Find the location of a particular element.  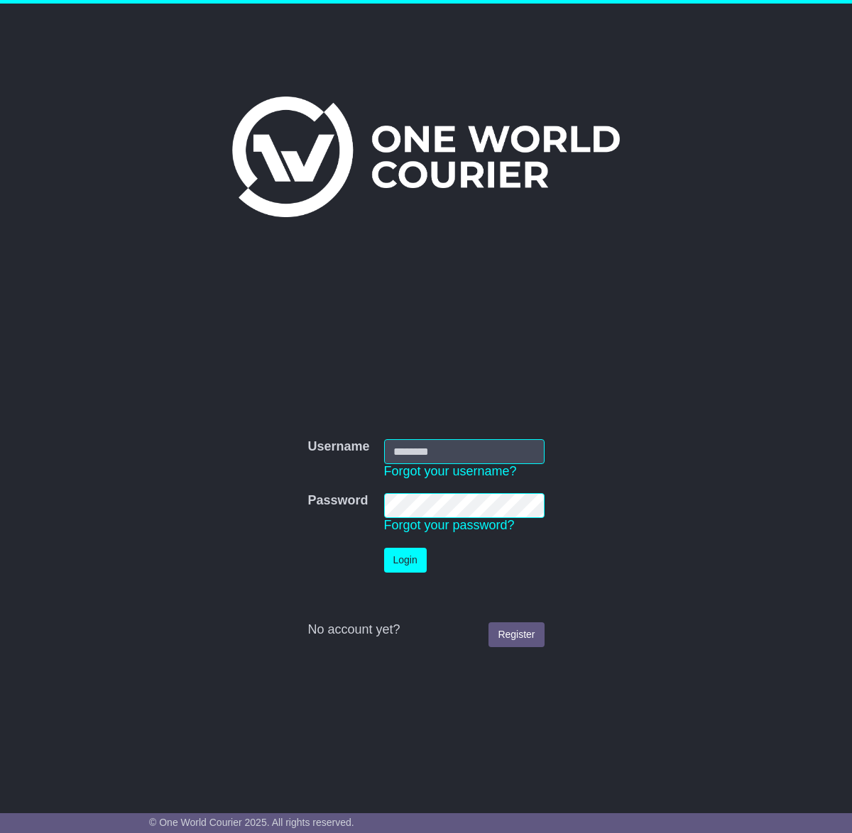

label: Password is located at coordinates (337, 501).